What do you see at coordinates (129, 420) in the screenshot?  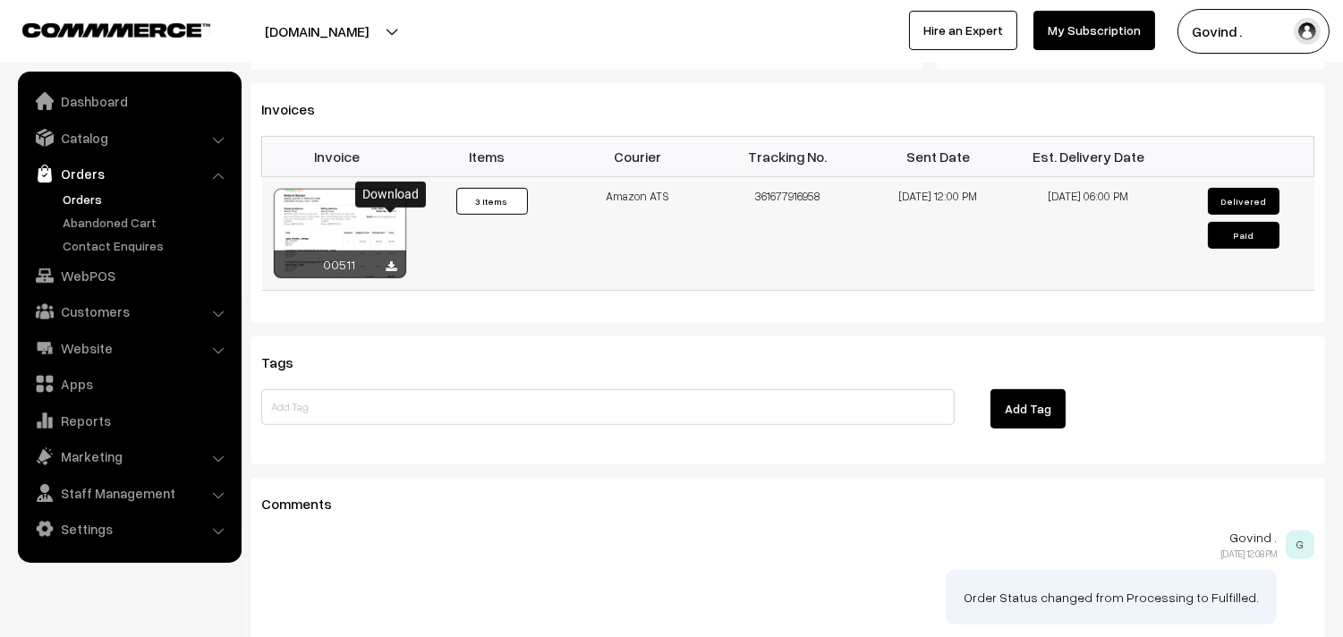 I see `a: Reports` at bounding box center [129, 420].